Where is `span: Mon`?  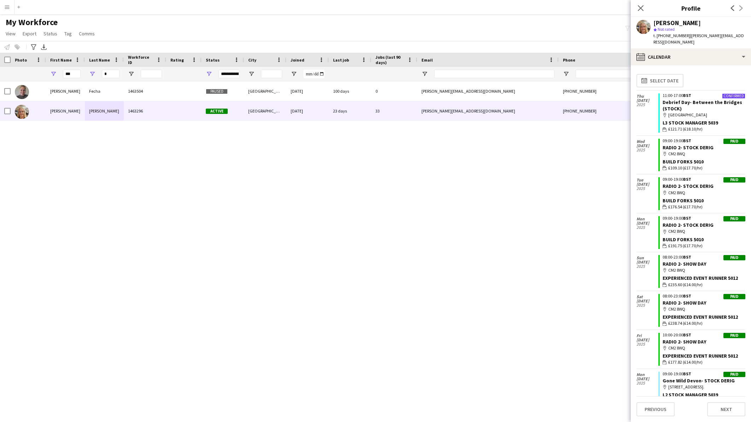
span: Mon is located at coordinates (648, 219).